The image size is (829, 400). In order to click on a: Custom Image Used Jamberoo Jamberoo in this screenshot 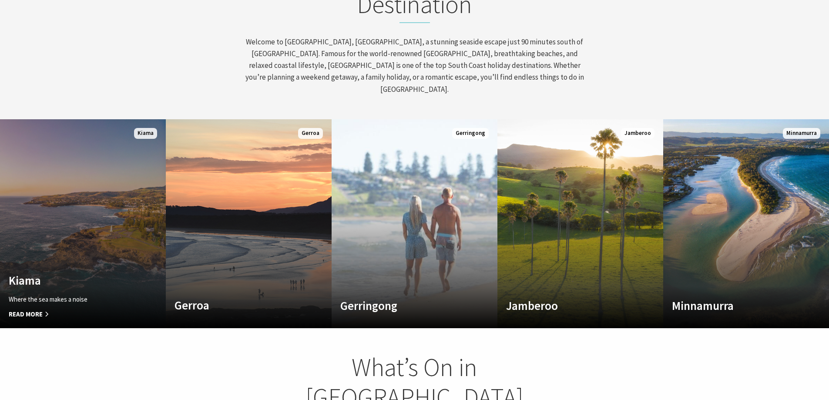, I will do `click(580, 224)`.